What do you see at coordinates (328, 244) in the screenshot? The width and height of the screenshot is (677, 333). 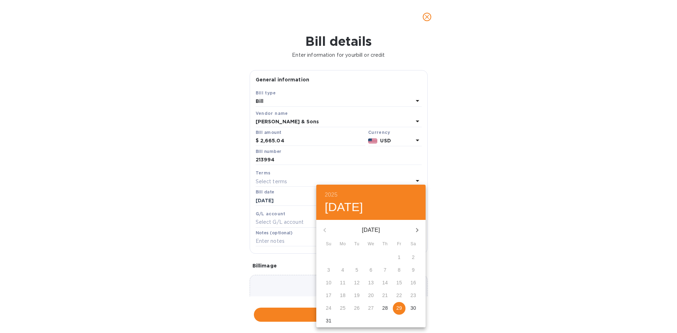 I see `span: Su` at bounding box center [328, 244].